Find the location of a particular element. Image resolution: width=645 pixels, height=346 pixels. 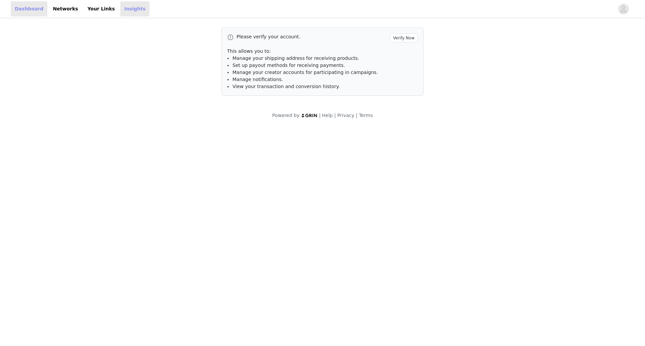

span: View your transaction and conversion history. is located at coordinates (286, 86).